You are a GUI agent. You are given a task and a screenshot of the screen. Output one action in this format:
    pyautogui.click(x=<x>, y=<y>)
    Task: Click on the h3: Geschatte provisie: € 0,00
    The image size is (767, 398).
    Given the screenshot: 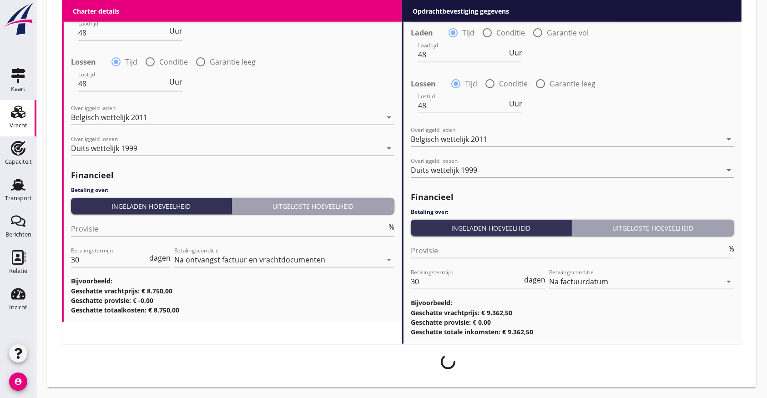 What is the action you would take?
    pyautogui.click(x=573, y=322)
    